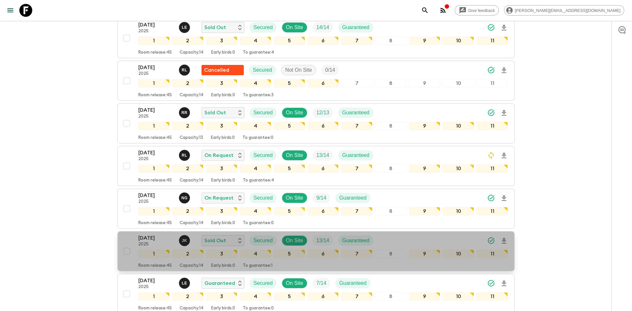  What do you see at coordinates (299, 70) in the screenshot?
I see `p: Not On Site` at bounding box center [299, 70].